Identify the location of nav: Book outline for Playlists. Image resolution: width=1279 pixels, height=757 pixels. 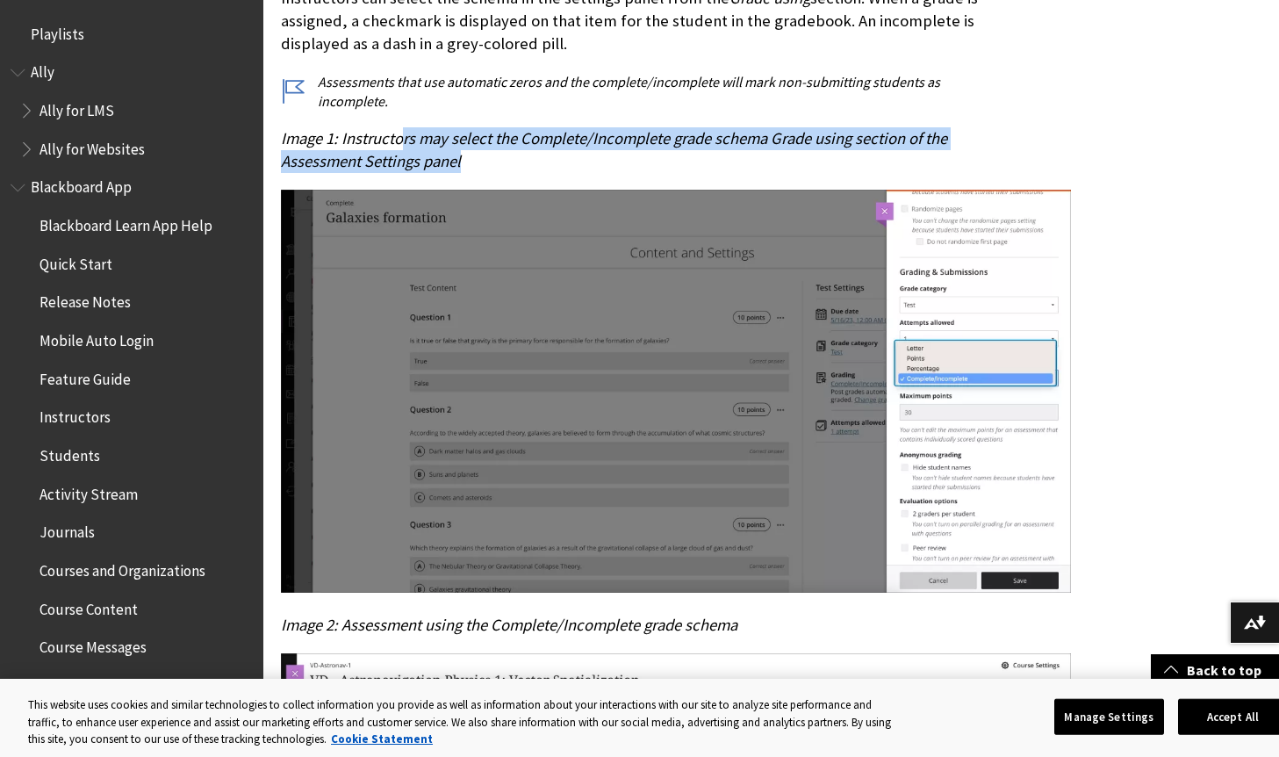
(132, 34).